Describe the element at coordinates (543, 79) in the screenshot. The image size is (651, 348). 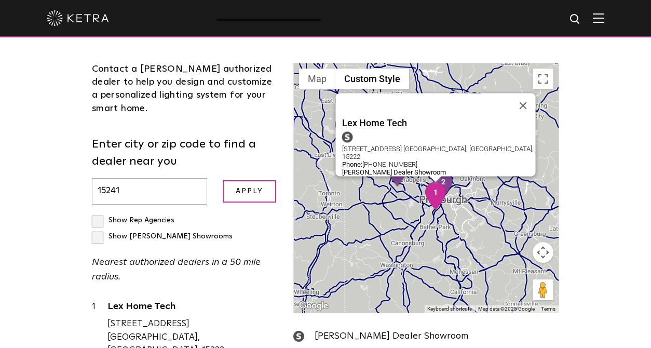
I see `button: Toggle fullscreen view` at that location.